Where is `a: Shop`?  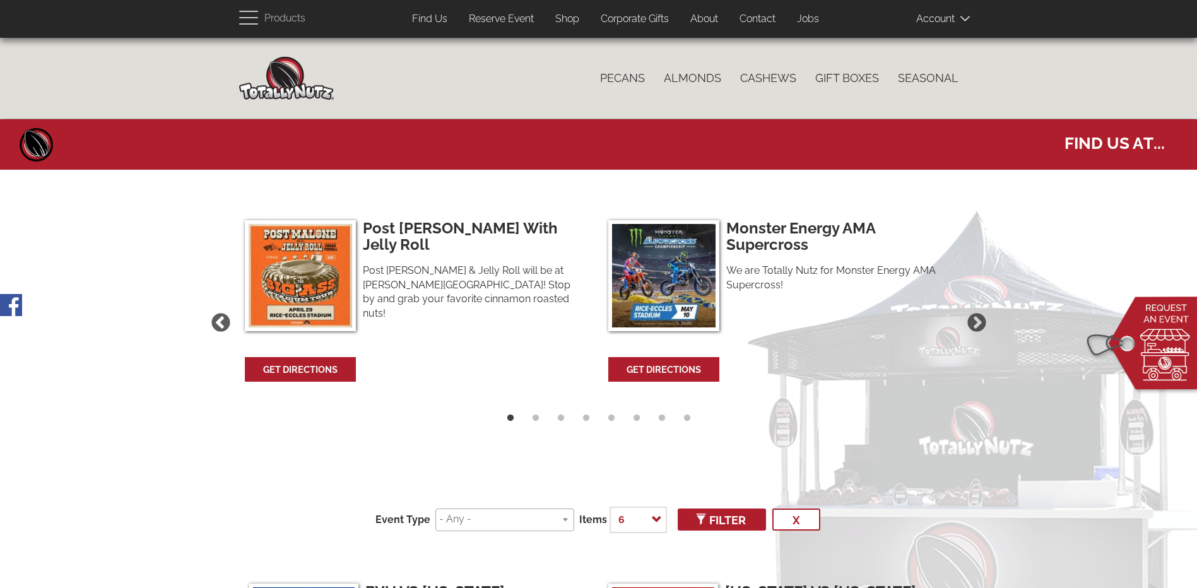
a: Shop is located at coordinates (567, 19).